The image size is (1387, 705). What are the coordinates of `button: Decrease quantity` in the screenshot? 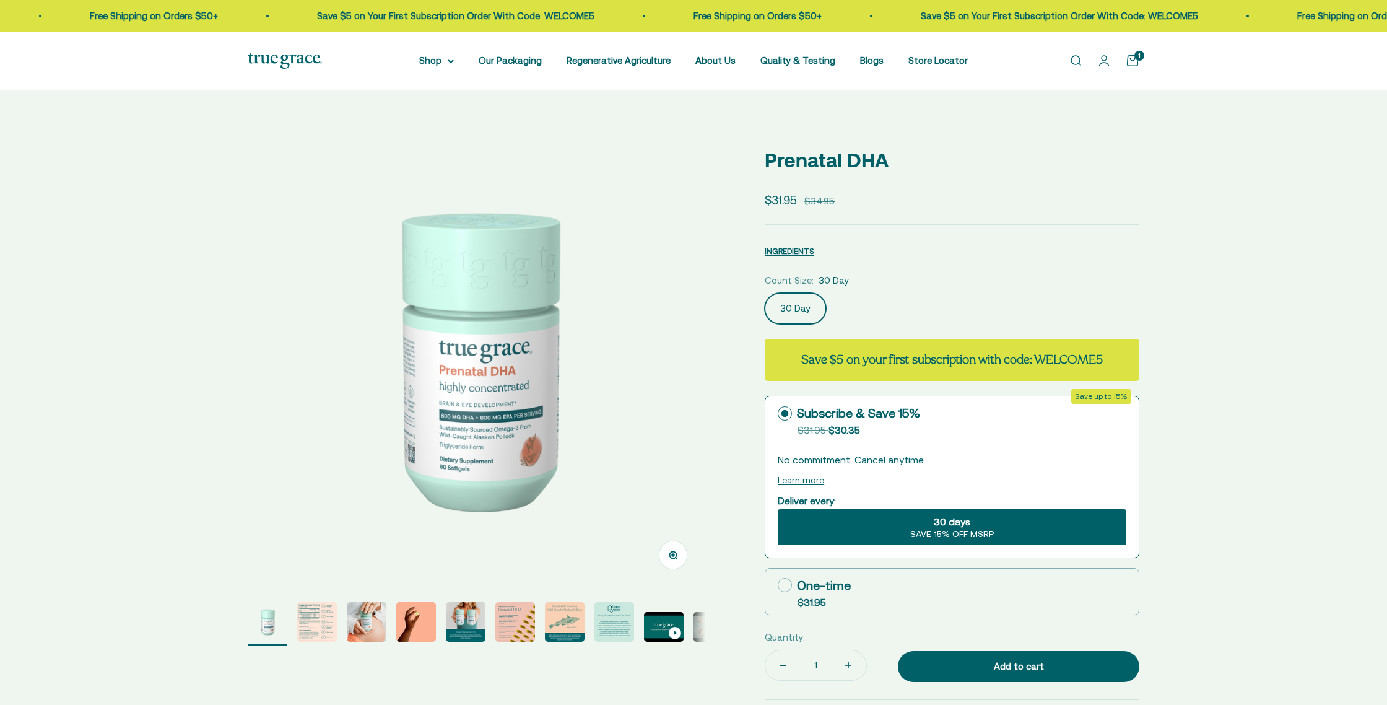 It's located at (783, 665).